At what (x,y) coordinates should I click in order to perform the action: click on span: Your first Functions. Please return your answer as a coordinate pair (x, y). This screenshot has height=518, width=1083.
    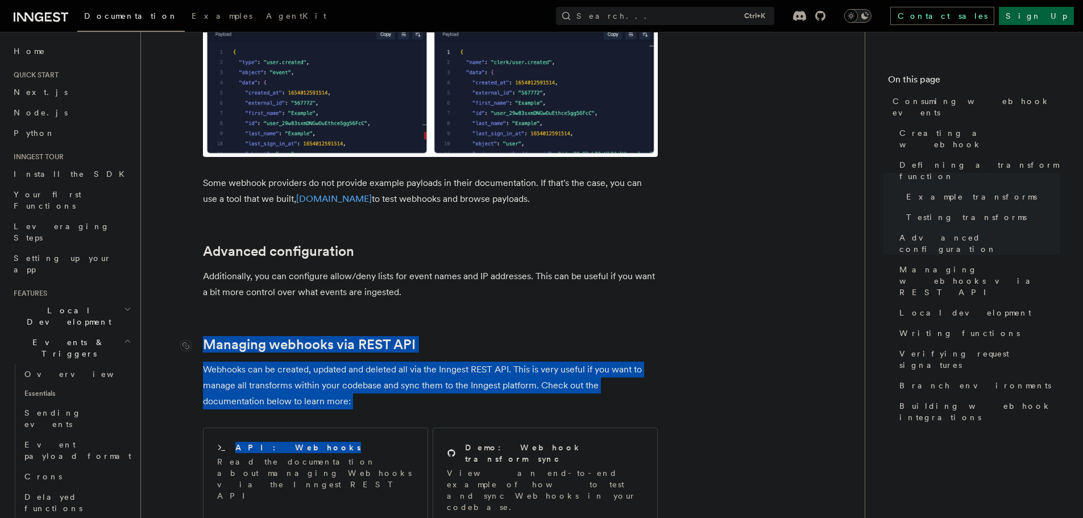
    Looking at the image, I should click on (47, 200).